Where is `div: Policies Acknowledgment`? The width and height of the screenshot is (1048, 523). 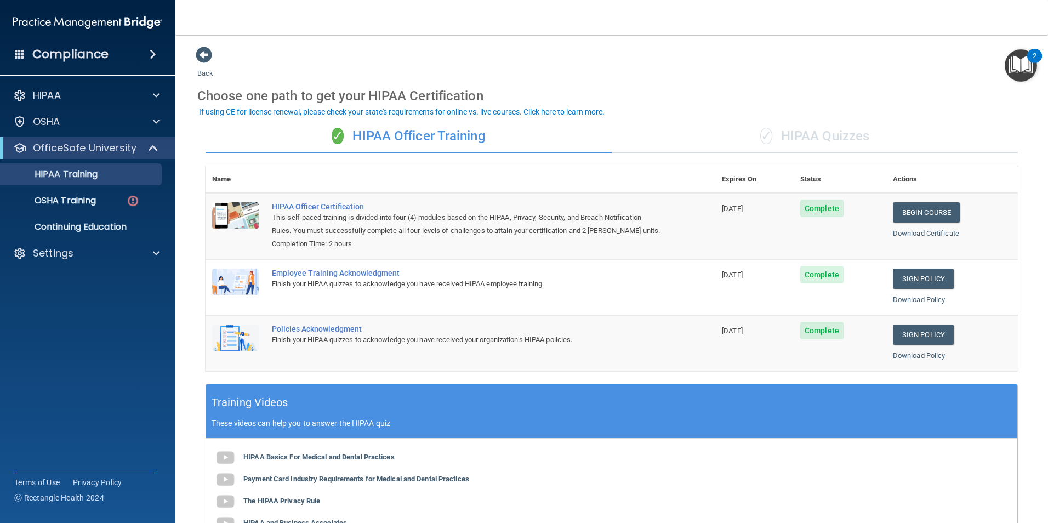 div: Policies Acknowledgment is located at coordinates (466, 329).